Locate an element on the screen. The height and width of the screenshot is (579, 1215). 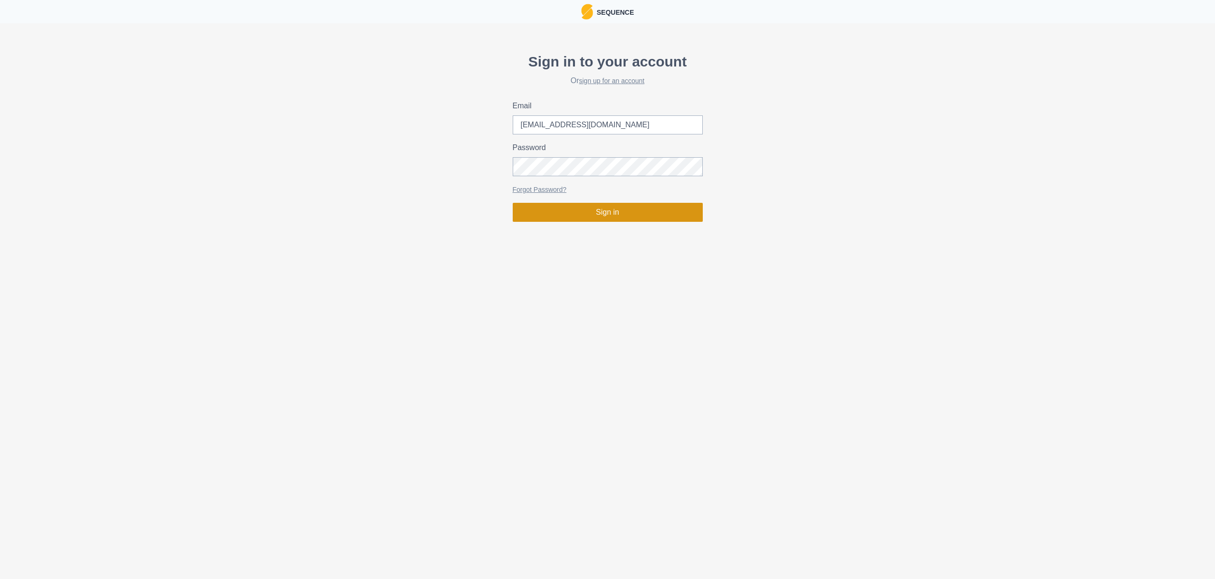
a: LogoSequence is located at coordinates (608, 11).